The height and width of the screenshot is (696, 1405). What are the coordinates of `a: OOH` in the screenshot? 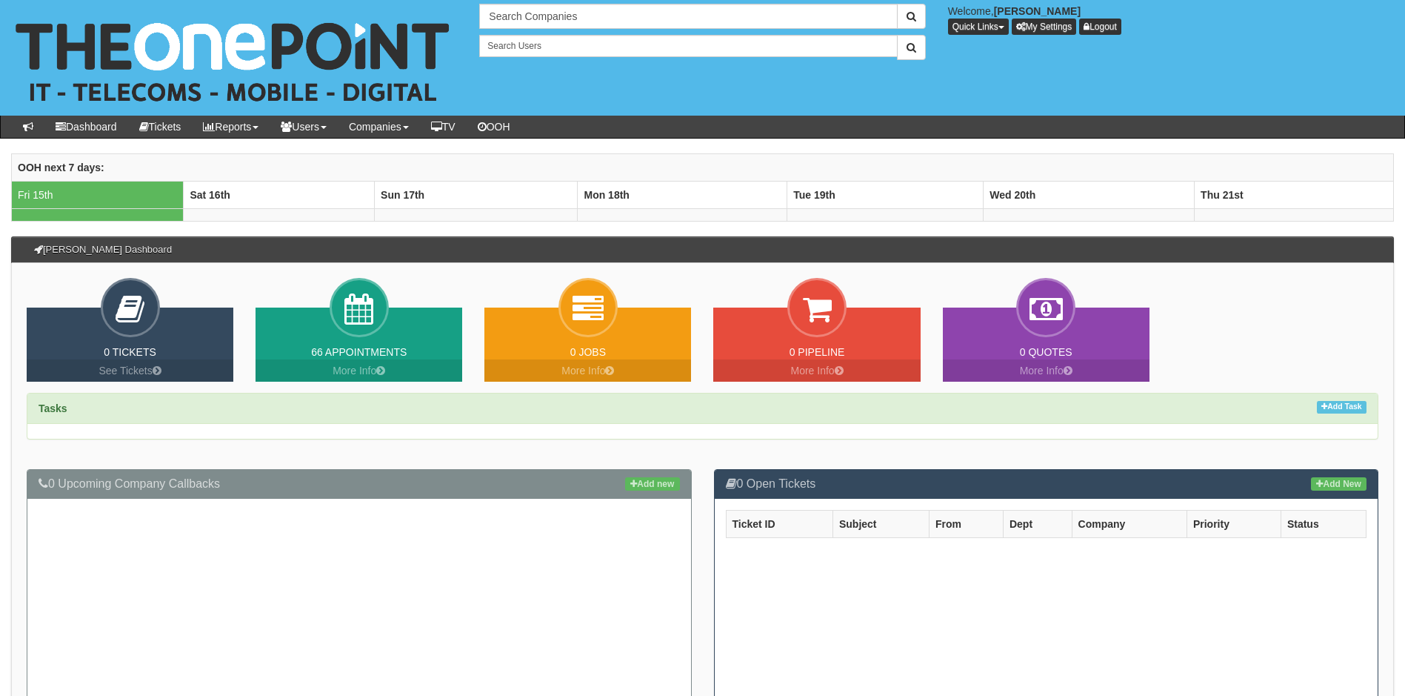 It's located at (494, 127).